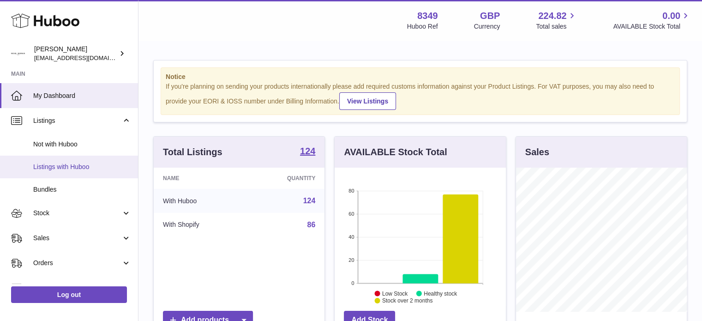 This screenshot has width=702, height=321. I want to click on h3: Sales, so click(537, 152).